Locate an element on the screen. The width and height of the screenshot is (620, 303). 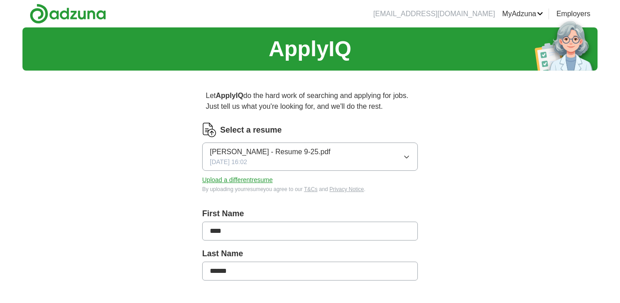
img: CV Icon is located at coordinates (209, 130).